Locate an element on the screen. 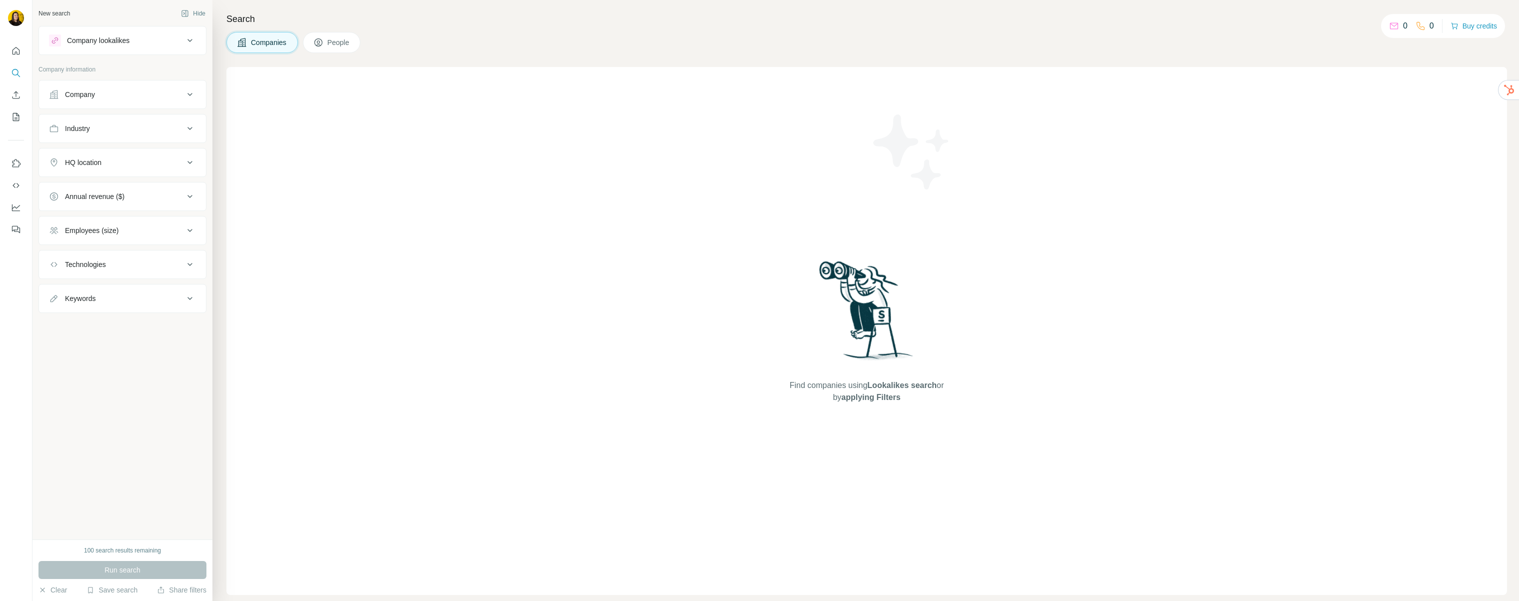 This screenshot has width=1519, height=601. button: Employees (size) is located at coordinates (122, 230).